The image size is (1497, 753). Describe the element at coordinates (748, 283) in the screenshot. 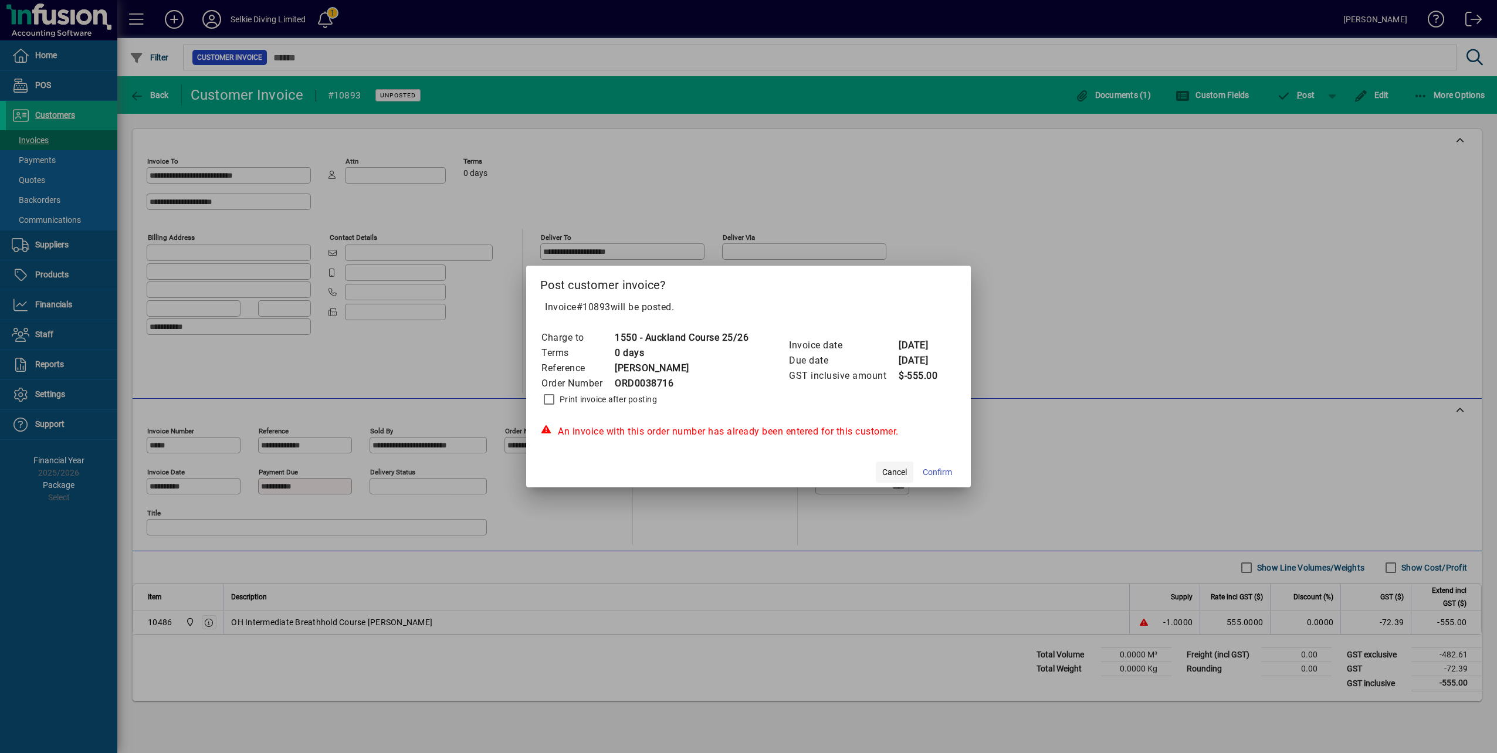

I see `h2: Post customer invoice?` at that location.